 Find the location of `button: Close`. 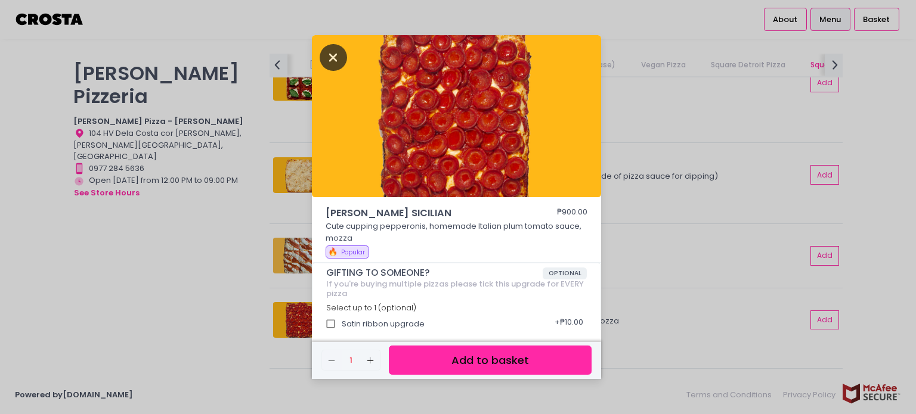

button: Close is located at coordinates (333, 57).